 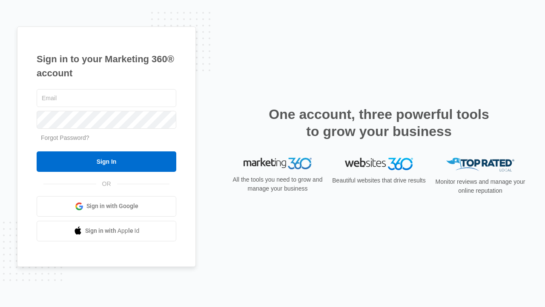 I want to click on input: Email, so click(x=107, y=98).